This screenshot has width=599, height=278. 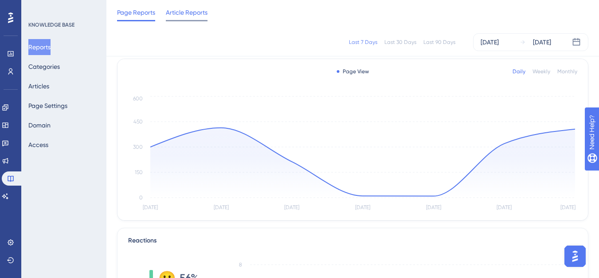 What do you see at coordinates (363, 42) in the screenshot?
I see `div: Last 7 Days` at bounding box center [363, 42].